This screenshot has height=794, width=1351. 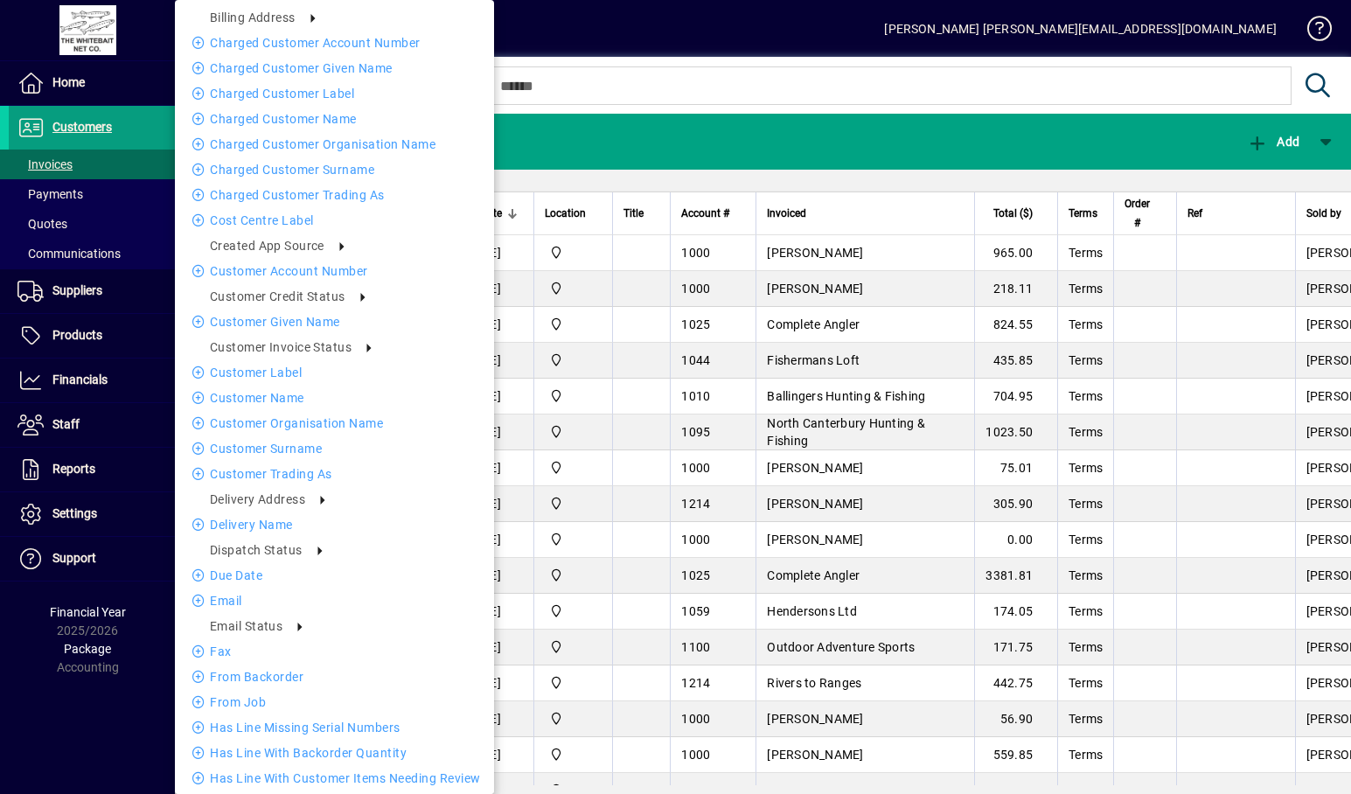 What do you see at coordinates (277, 296) in the screenshot?
I see `span: Customer credit status` at bounding box center [277, 296].